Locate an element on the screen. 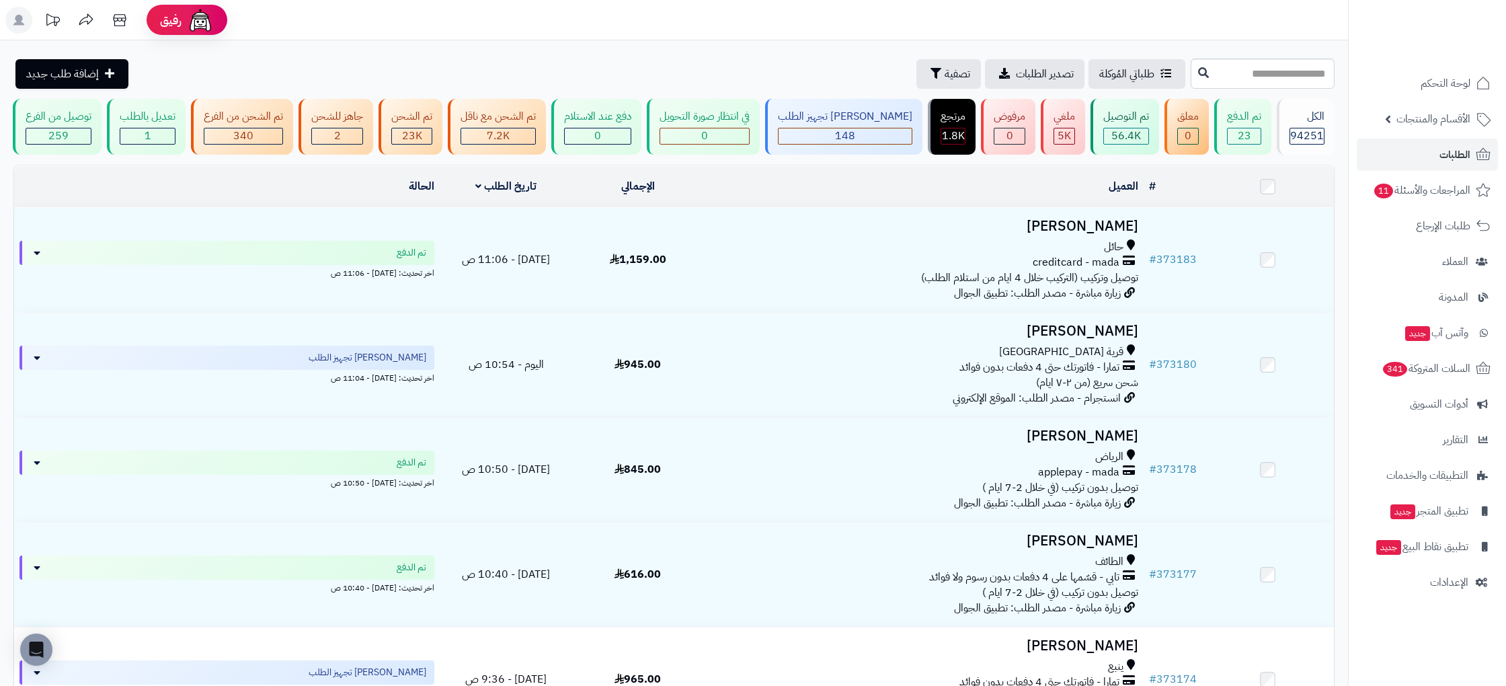 The width and height of the screenshot is (1506, 686). a: #373183 is located at coordinates (1173, 260).